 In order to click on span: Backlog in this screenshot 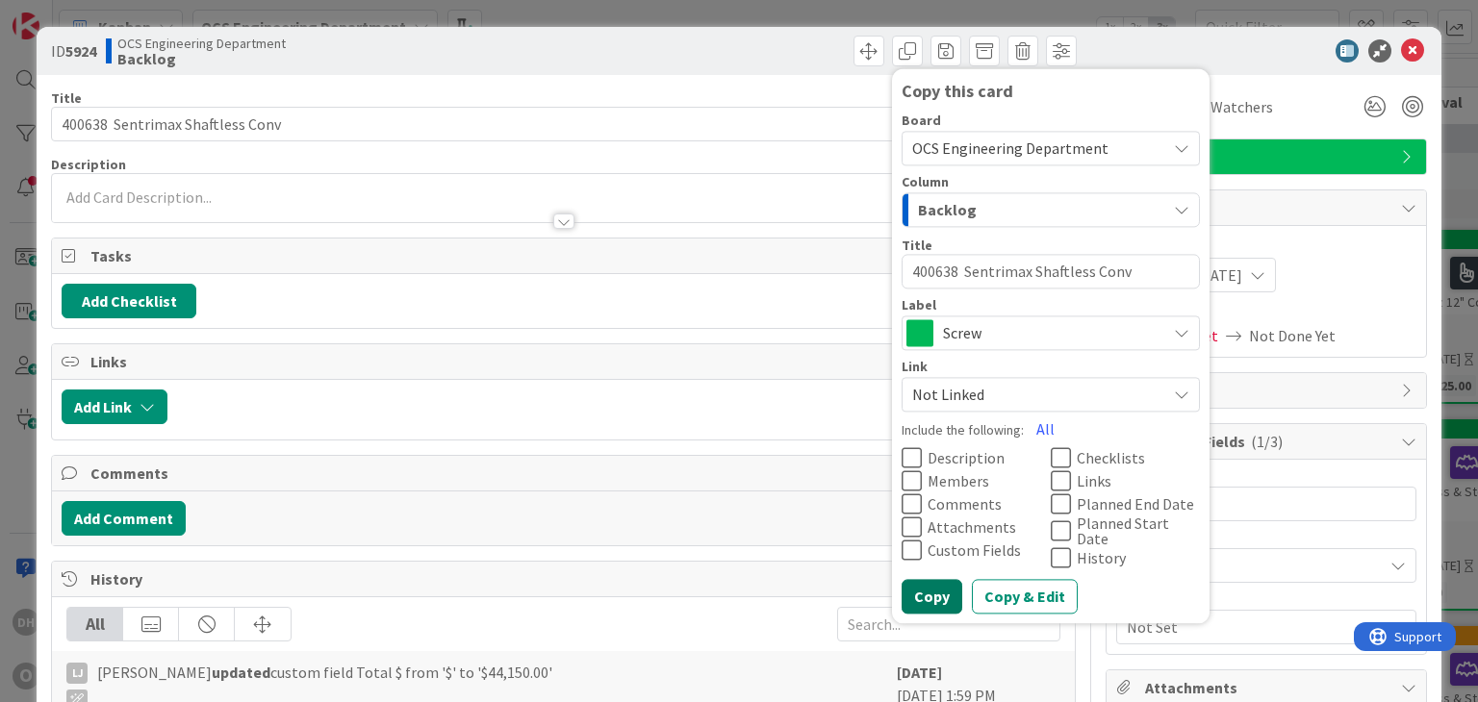, I will do `click(947, 210)`.